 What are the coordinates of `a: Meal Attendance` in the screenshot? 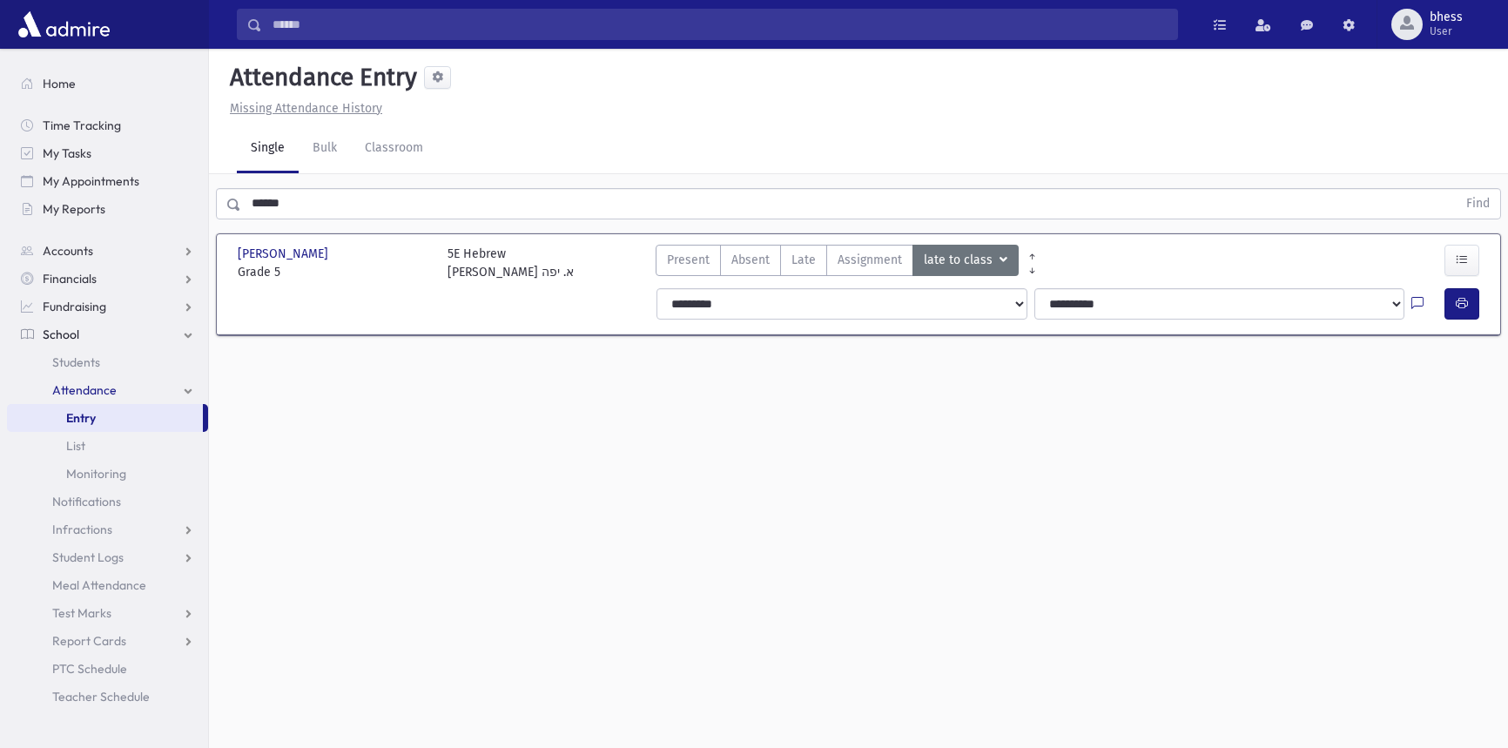 It's located at (107, 585).